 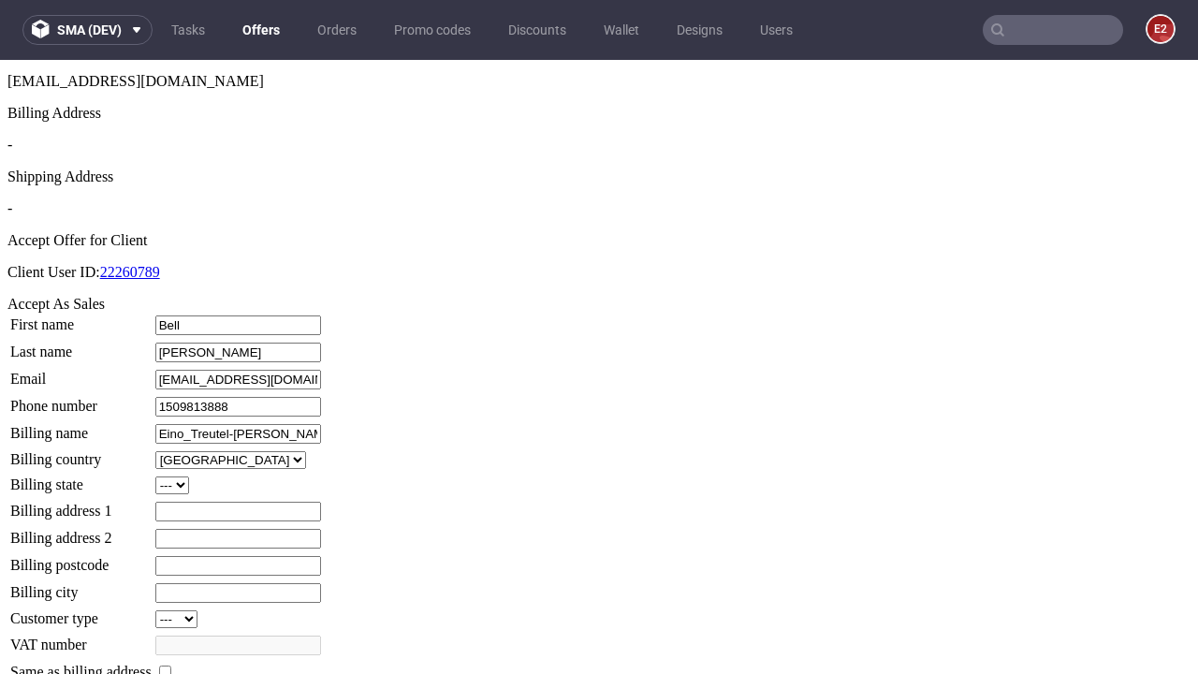 What do you see at coordinates (81, 400) in the screenshot?
I see `td: Billing country` at bounding box center [81, 400].